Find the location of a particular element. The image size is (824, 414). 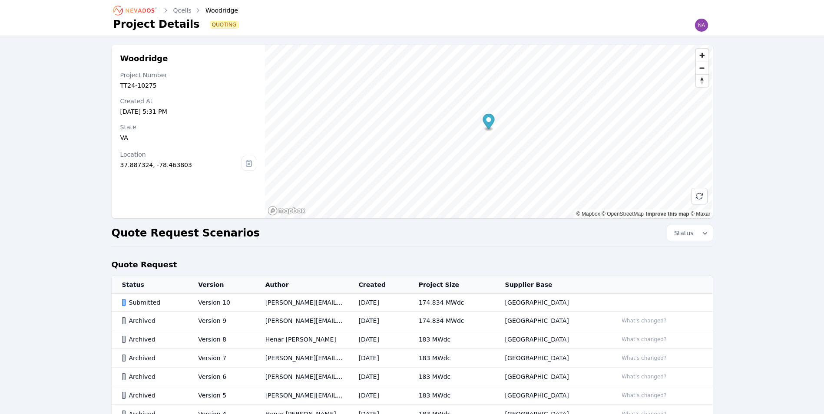

a: Mapbox homepage is located at coordinates (287, 211).